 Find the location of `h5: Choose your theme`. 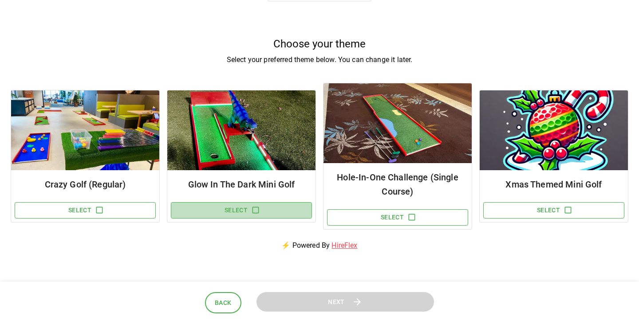

h5: Choose your theme is located at coordinates (319, 44).